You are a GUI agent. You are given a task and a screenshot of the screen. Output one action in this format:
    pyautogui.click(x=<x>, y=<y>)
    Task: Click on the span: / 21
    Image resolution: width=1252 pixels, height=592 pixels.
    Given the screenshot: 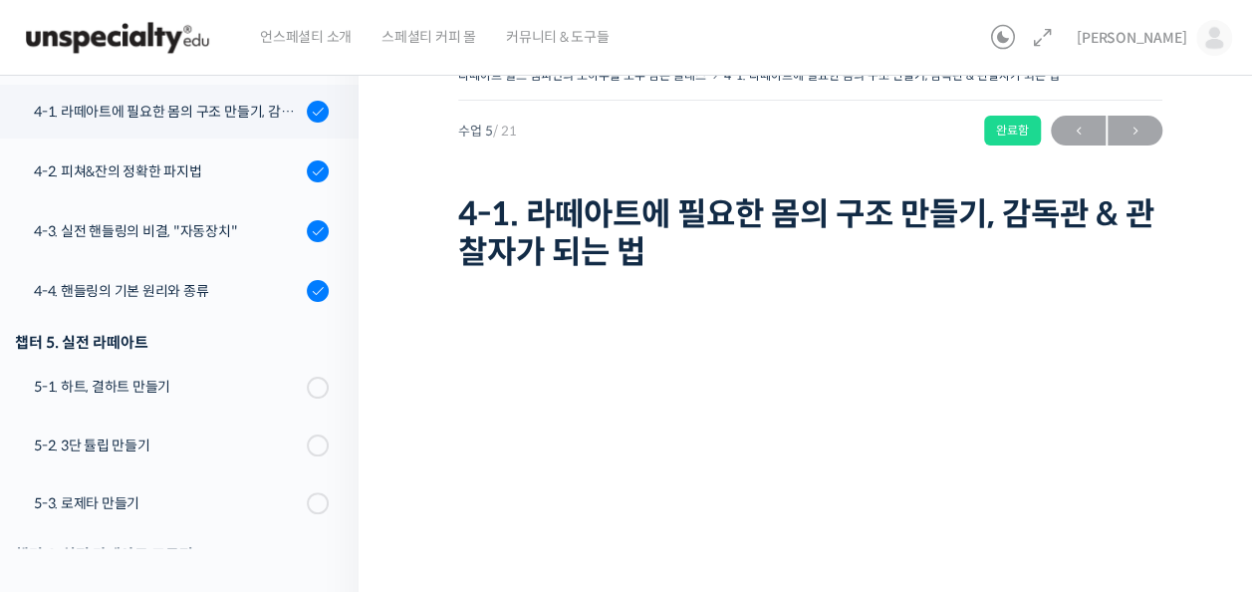 What is the action you would take?
    pyautogui.click(x=505, y=131)
    